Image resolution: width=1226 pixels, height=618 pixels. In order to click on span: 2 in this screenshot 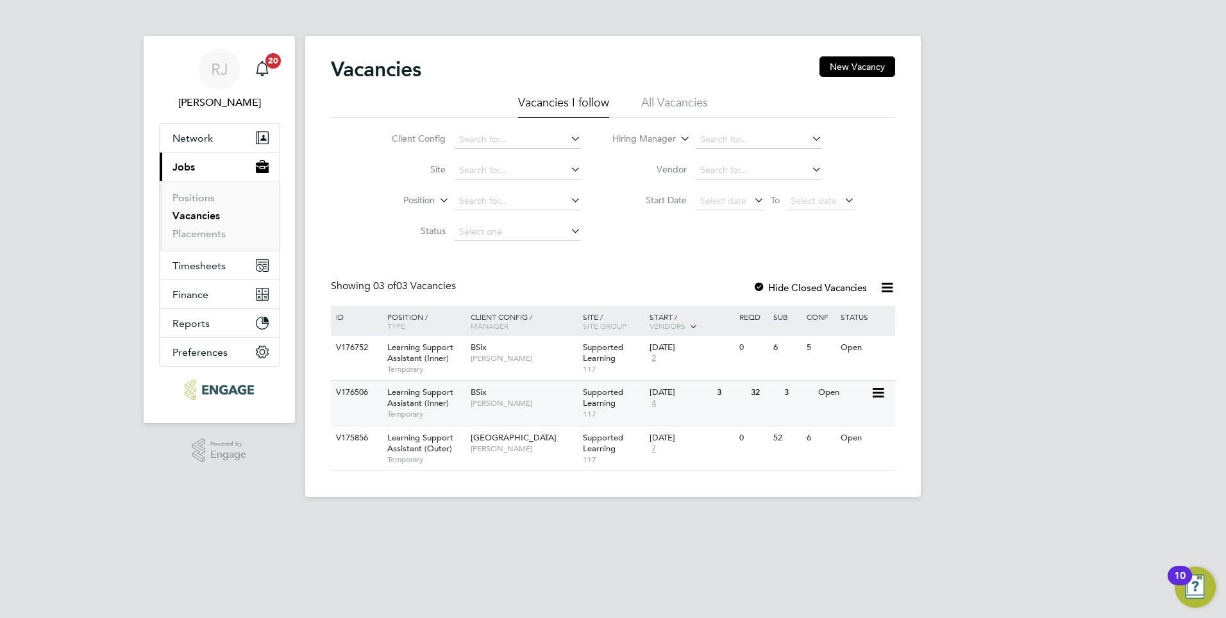, I will do `click(653, 358)`.